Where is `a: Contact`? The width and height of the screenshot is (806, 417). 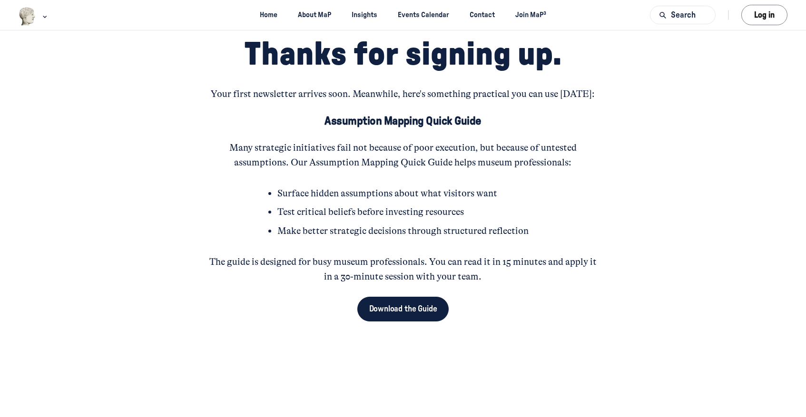 a: Contact is located at coordinates (483, 15).